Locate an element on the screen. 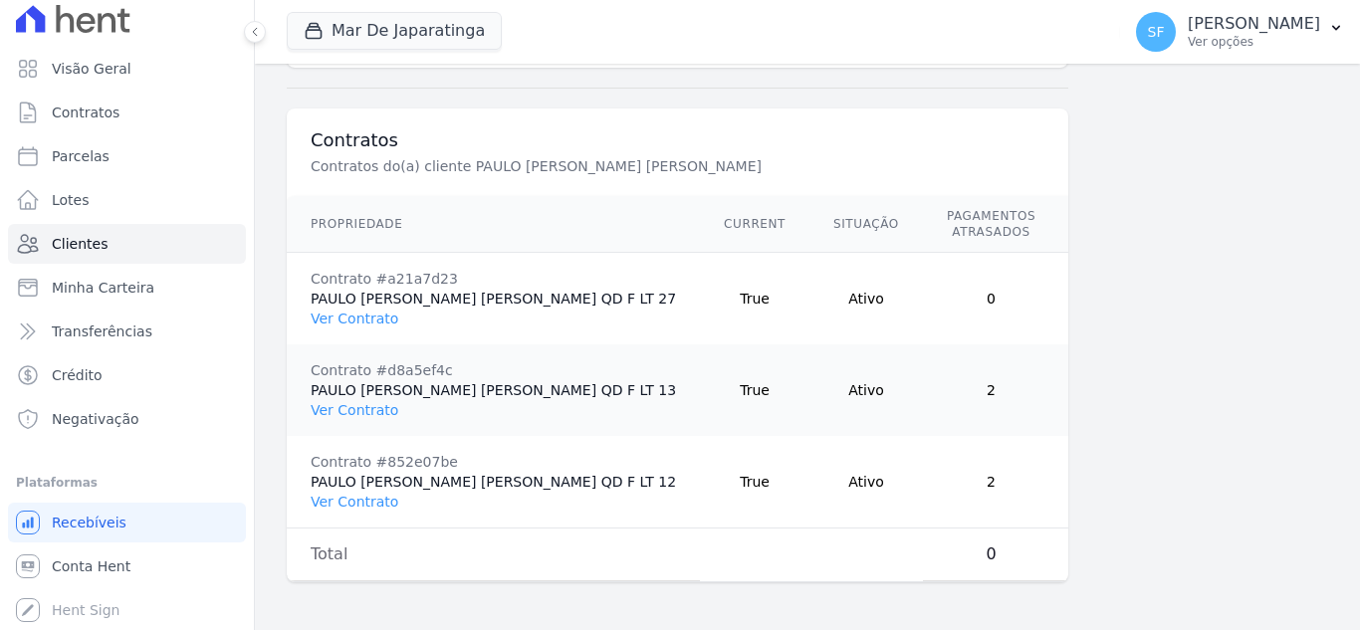 The image size is (1360, 630). a: Conta Hent is located at coordinates (126, 566).